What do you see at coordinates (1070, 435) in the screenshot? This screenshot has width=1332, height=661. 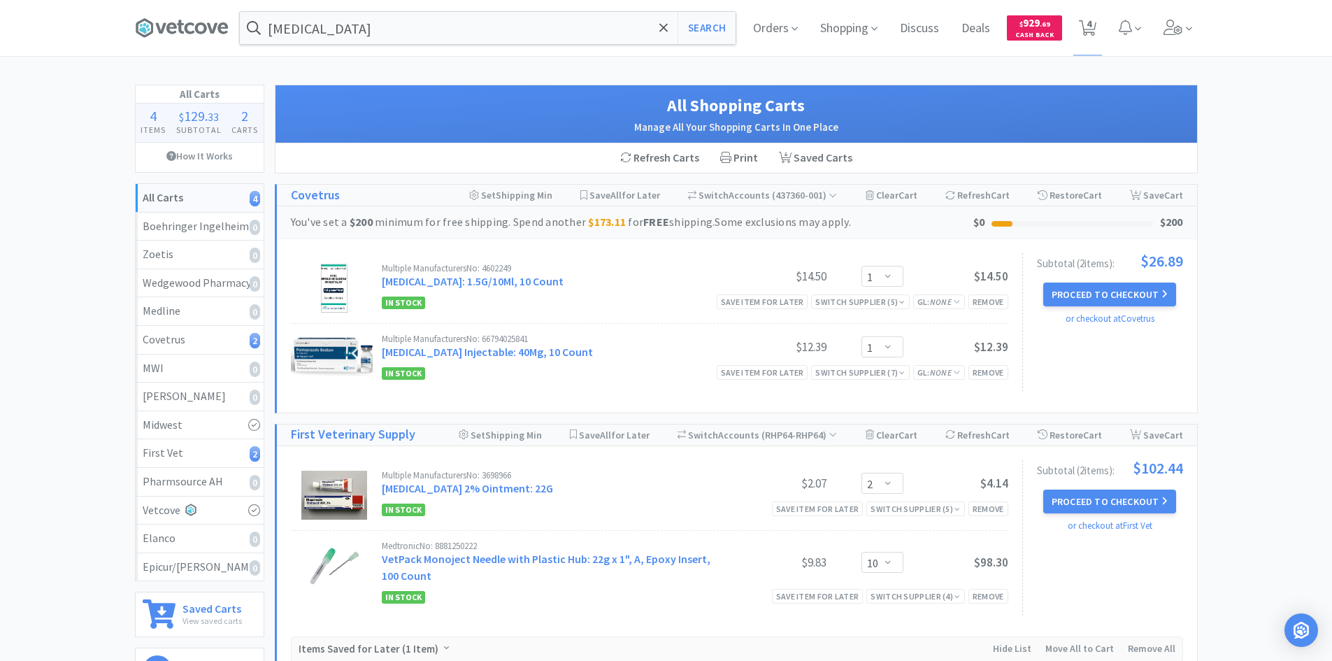 I see `div: Restore` at bounding box center [1070, 435].